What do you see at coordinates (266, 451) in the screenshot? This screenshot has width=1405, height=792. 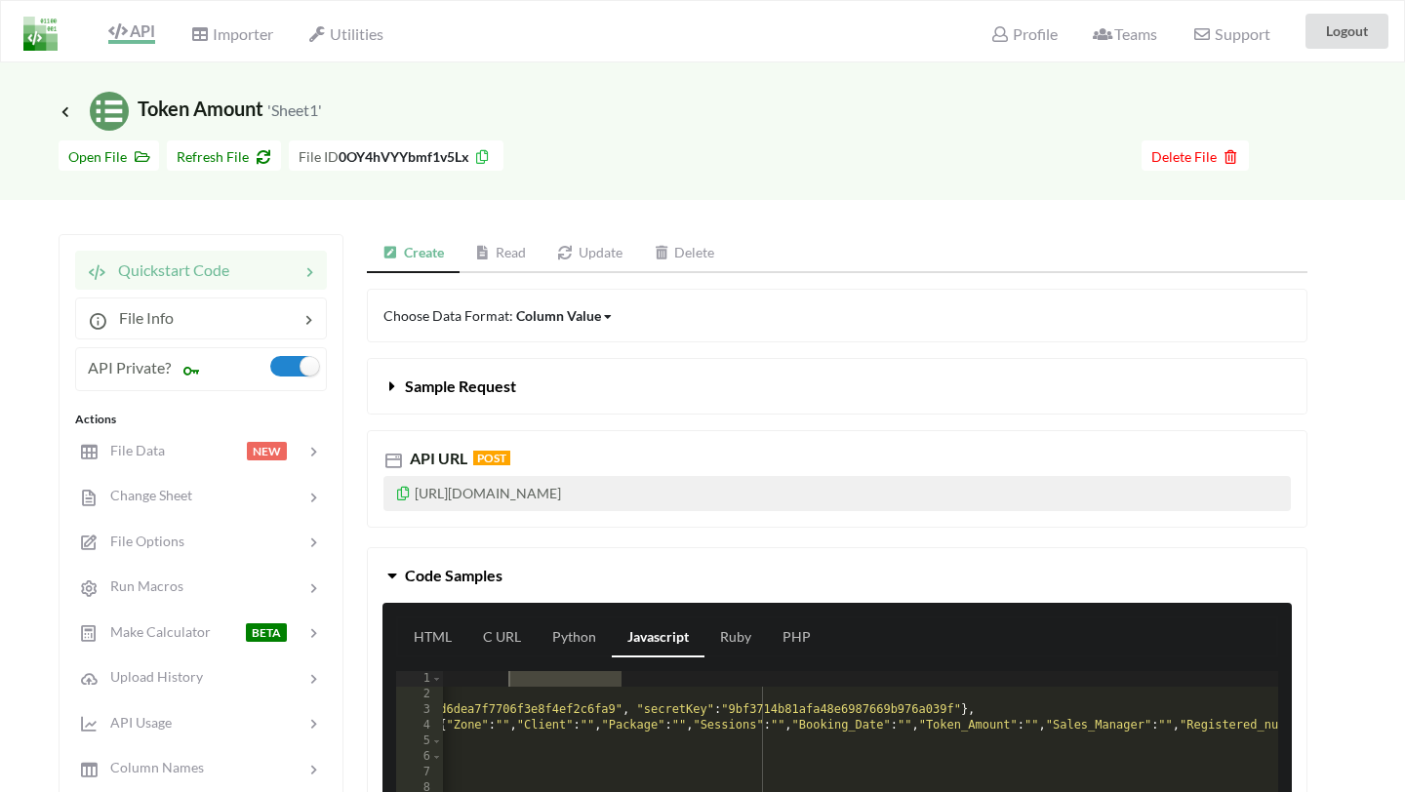 I see `span: NEW` at bounding box center [266, 451].